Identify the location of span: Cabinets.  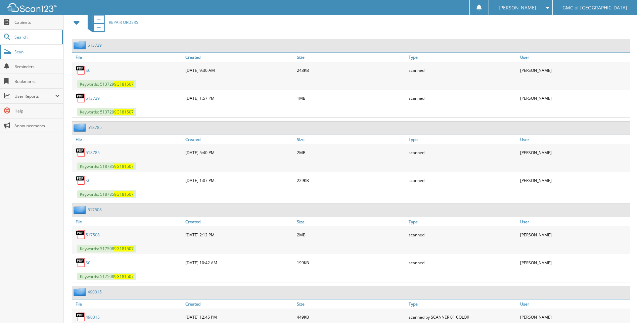
(37, 22).